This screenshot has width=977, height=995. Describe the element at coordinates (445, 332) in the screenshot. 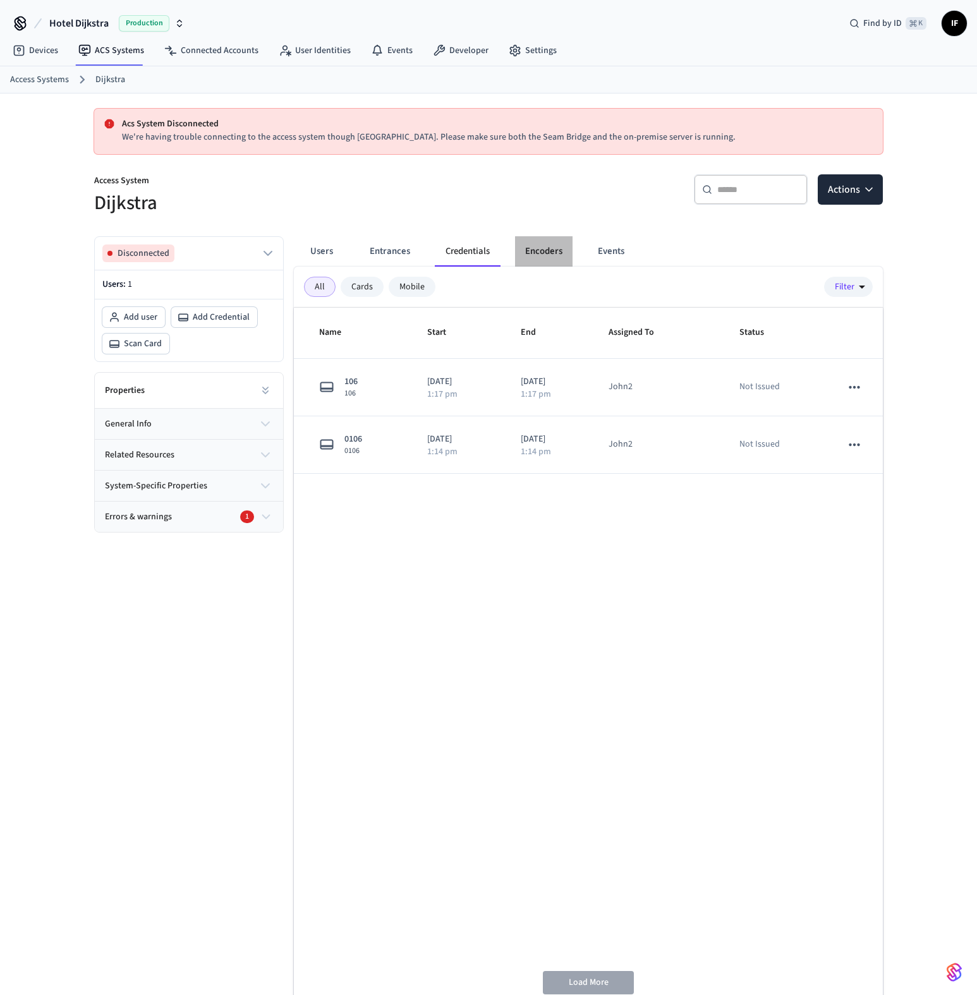

I see `span: Start` at that location.